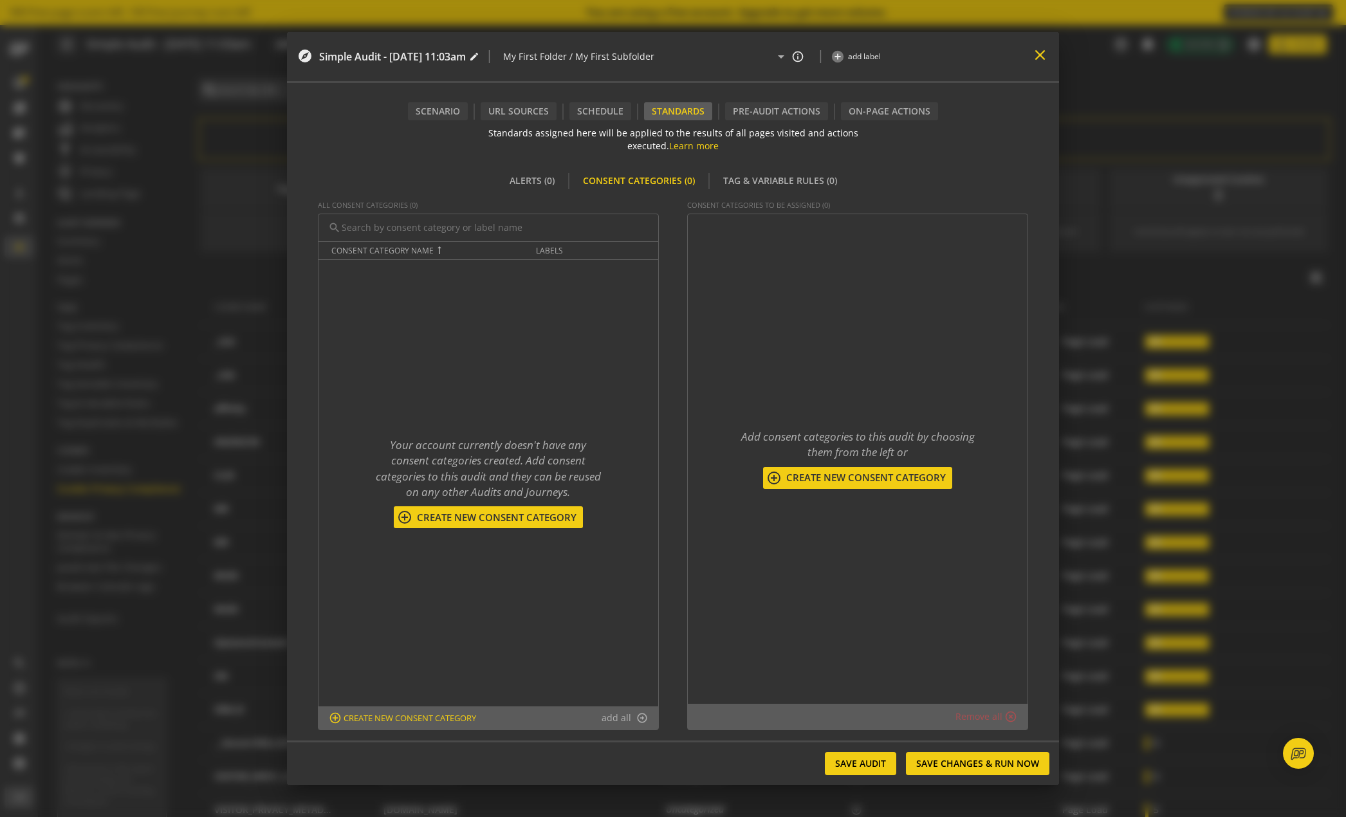 This screenshot has width=1346, height=817. Describe the element at coordinates (864, 56) in the screenshot. I see `span: add label` at that location.